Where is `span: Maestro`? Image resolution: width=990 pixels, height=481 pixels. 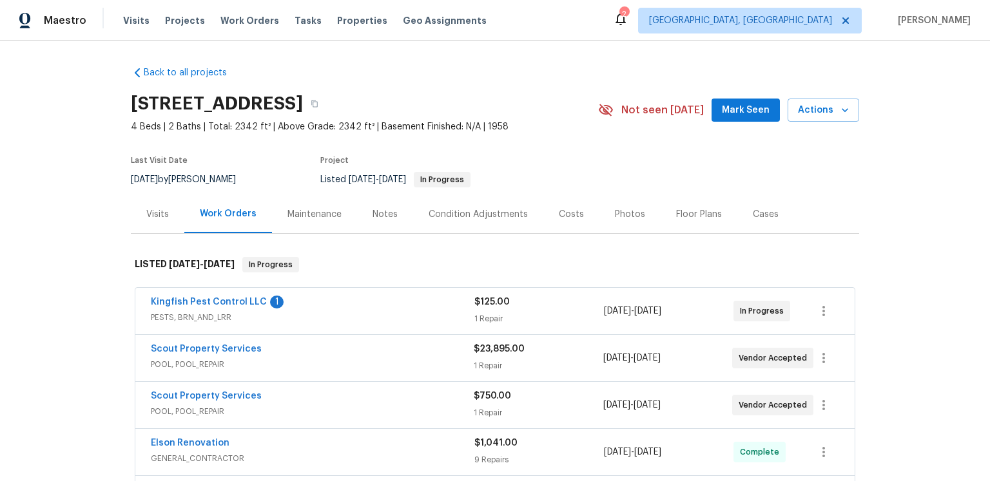 span: Maestro is located at coordinates (65, 21).